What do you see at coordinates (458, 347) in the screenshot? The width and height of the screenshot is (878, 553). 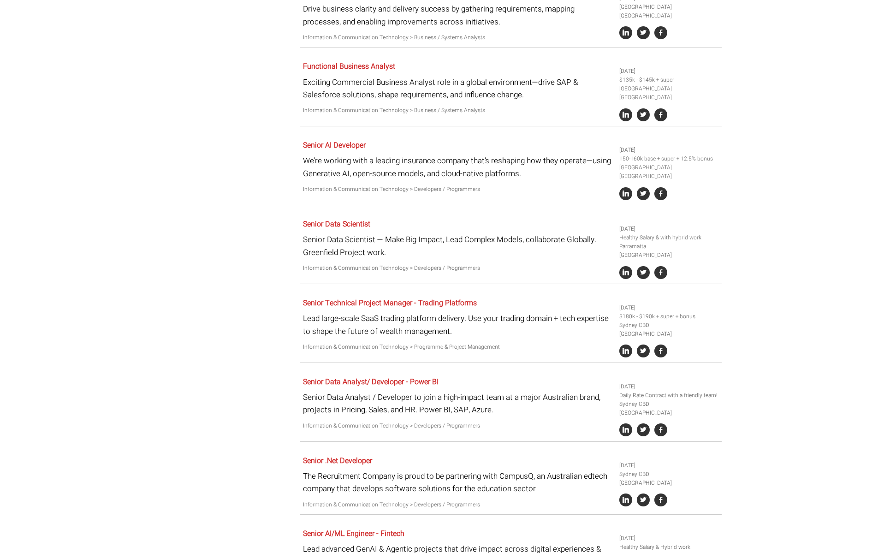 I see `p: Information & Communication Technology > Programme & Project Management` at bounding box center [458, 347].